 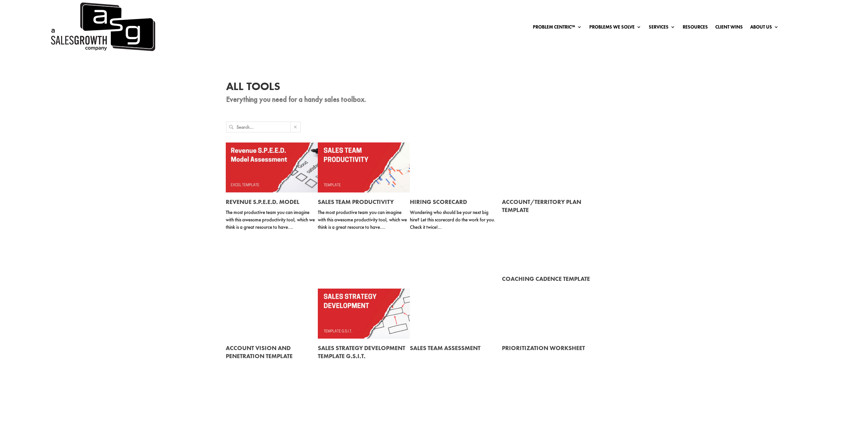 I want to click on a: Client Wins, so click(x=729, y=28).